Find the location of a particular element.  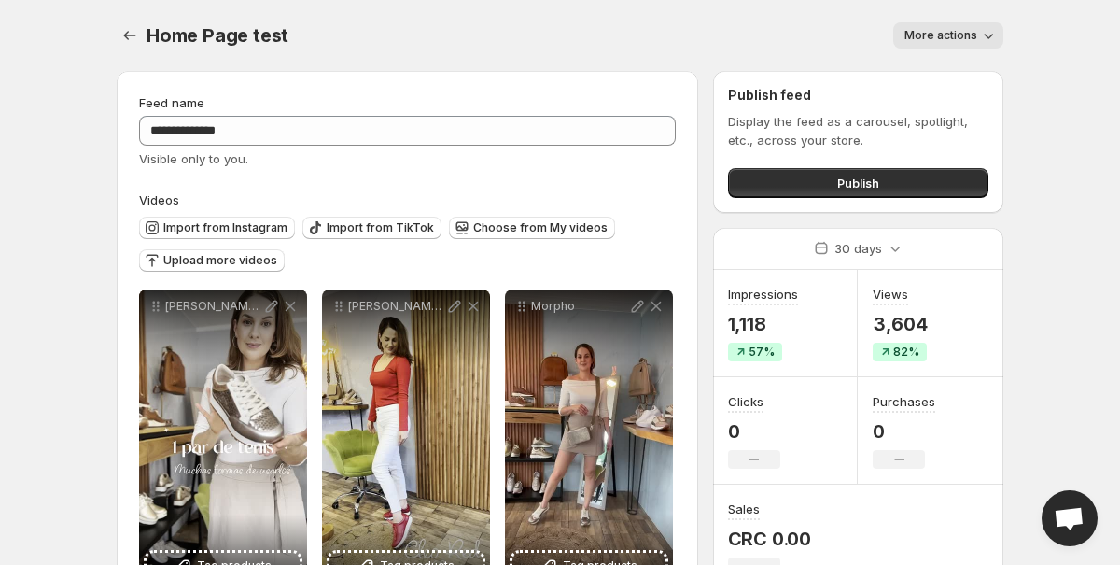

span: Upload more videos is located at coordinates (220, 260).